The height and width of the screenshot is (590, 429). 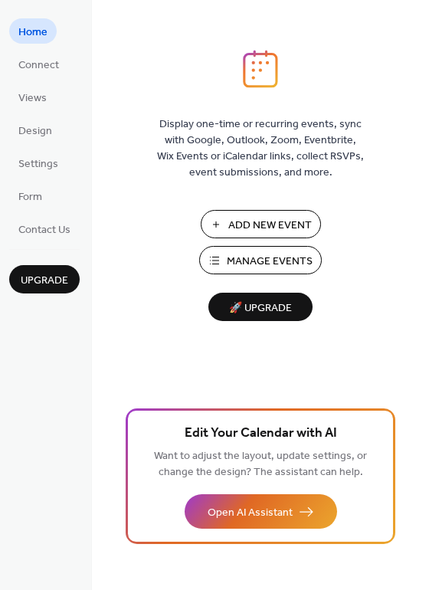 I want to click on span: Settings, so click(x=38, y=164).